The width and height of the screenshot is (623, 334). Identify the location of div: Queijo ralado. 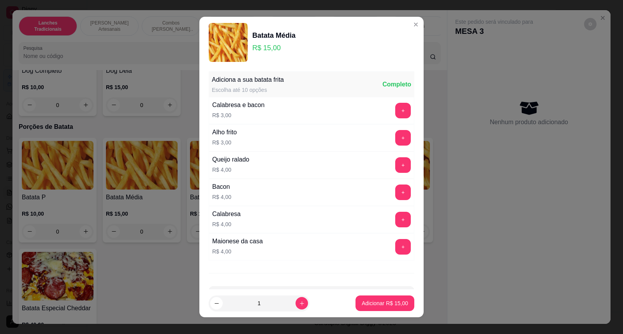
(230, 160).